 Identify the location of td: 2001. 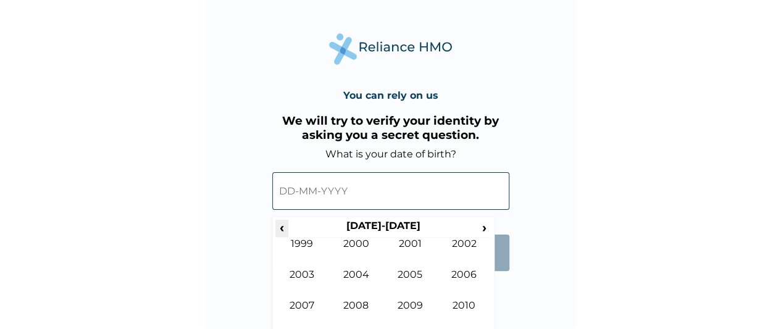
(411, 253).